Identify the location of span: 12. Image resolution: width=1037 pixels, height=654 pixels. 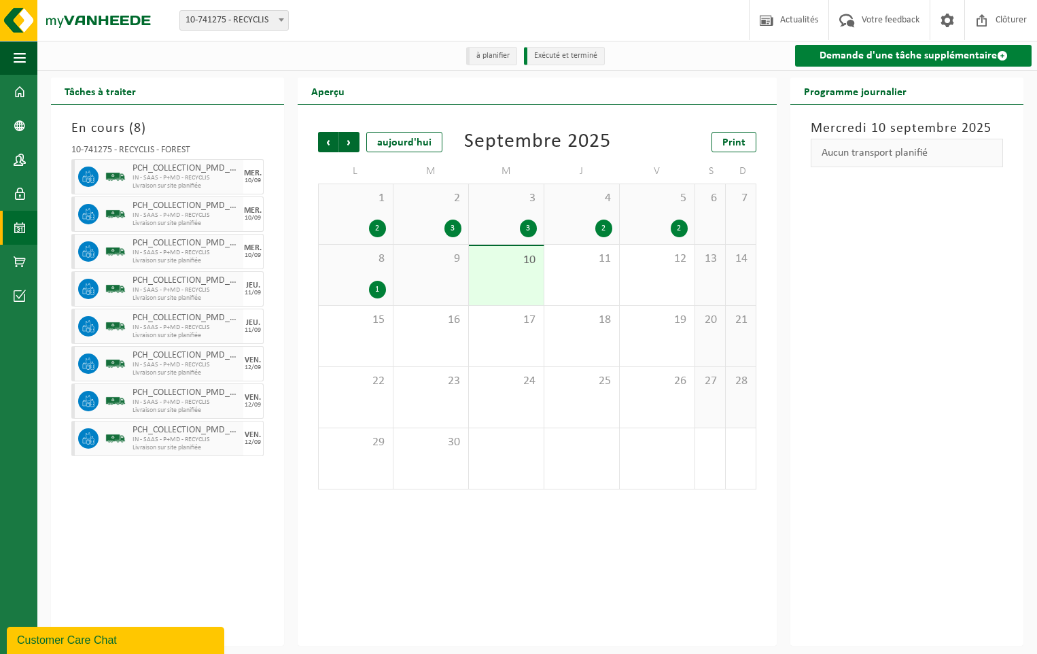
(657, 259).